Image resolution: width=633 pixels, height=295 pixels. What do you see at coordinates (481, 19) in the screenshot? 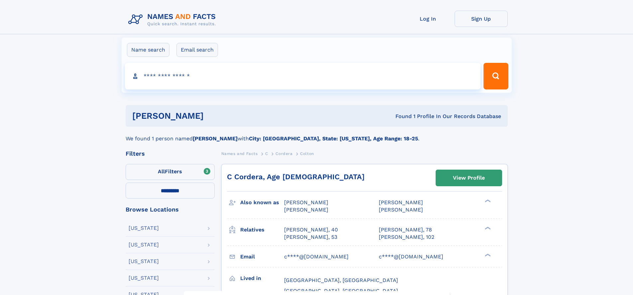
I see `a: Sign Up` at bounding box center [481, 19].